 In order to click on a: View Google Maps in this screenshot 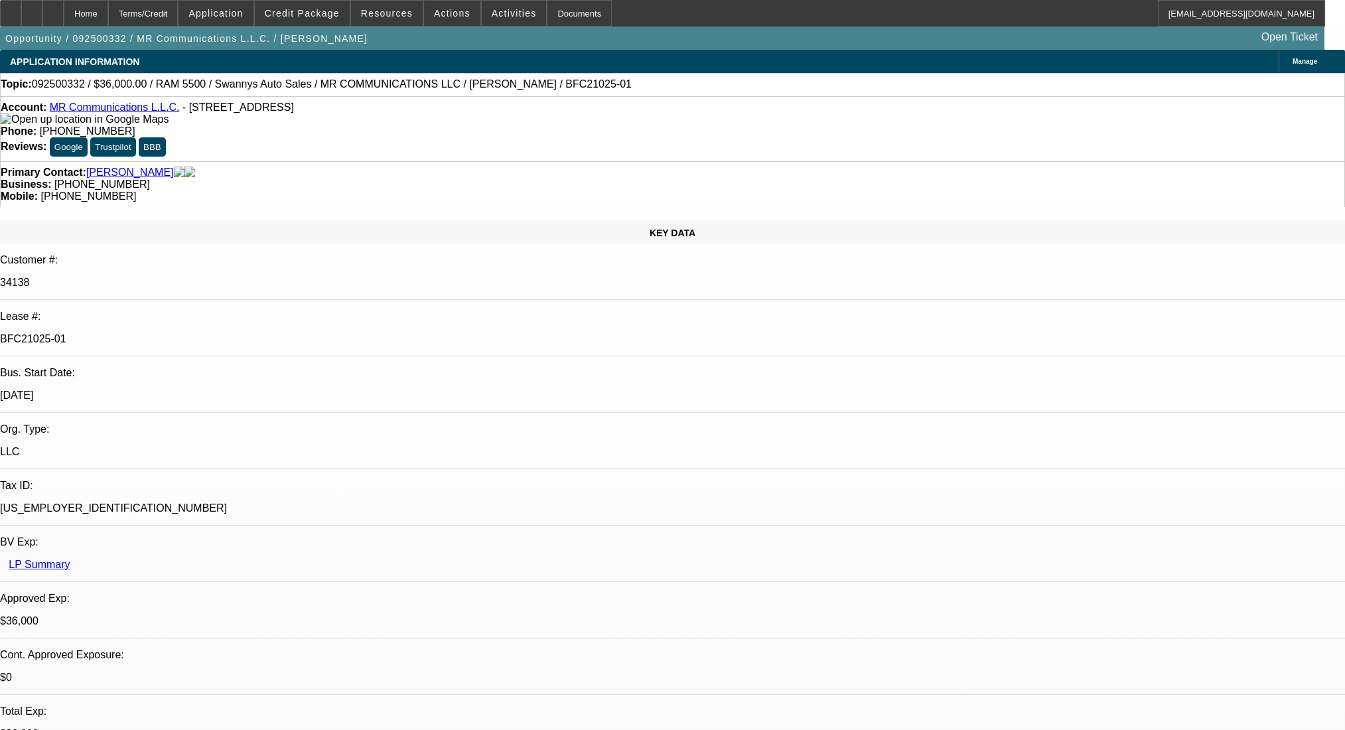, I will do `click(84, 119)`.